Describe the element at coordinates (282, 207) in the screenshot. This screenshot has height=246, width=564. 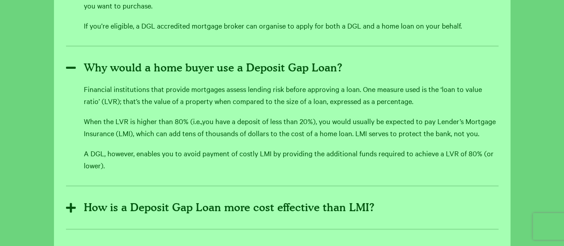
I see `button: How is a Deposit Gap Loan more cost effective than LMI?` at that location.